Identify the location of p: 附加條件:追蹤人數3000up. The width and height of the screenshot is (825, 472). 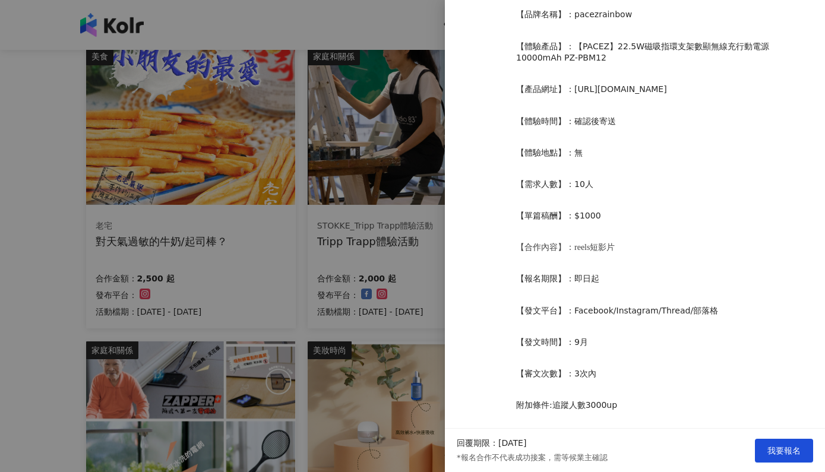
(662, 406).